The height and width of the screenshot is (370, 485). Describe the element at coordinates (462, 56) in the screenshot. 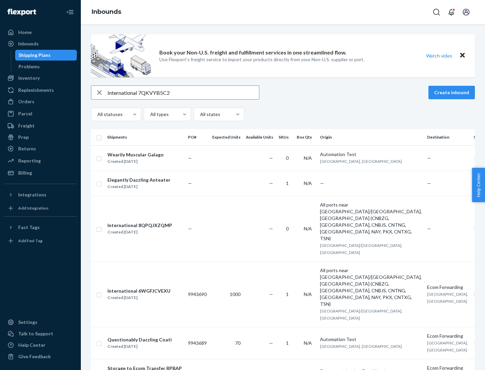

I see `button: Close` at that location.